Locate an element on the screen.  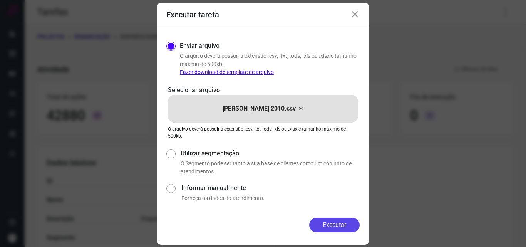
label: Enviar arquivo is located at coordinates (199, 46).